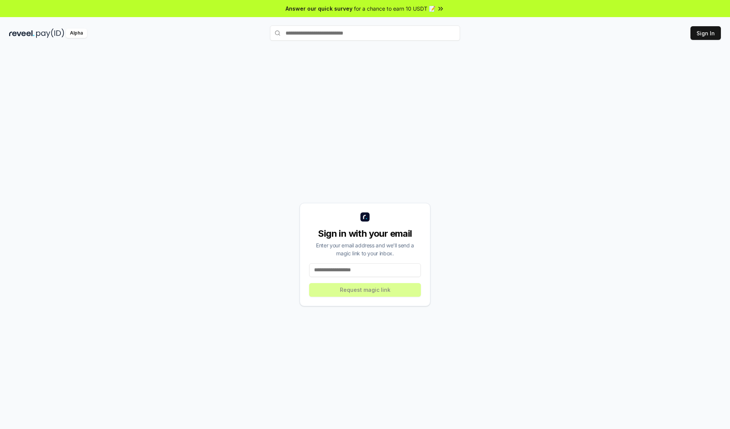  What do you see at coordinates (365, 249) in the screenshot?
I see `div: Enter your email address and we’ll send a magic link to your inbox.` at bounding box center [365, 249].